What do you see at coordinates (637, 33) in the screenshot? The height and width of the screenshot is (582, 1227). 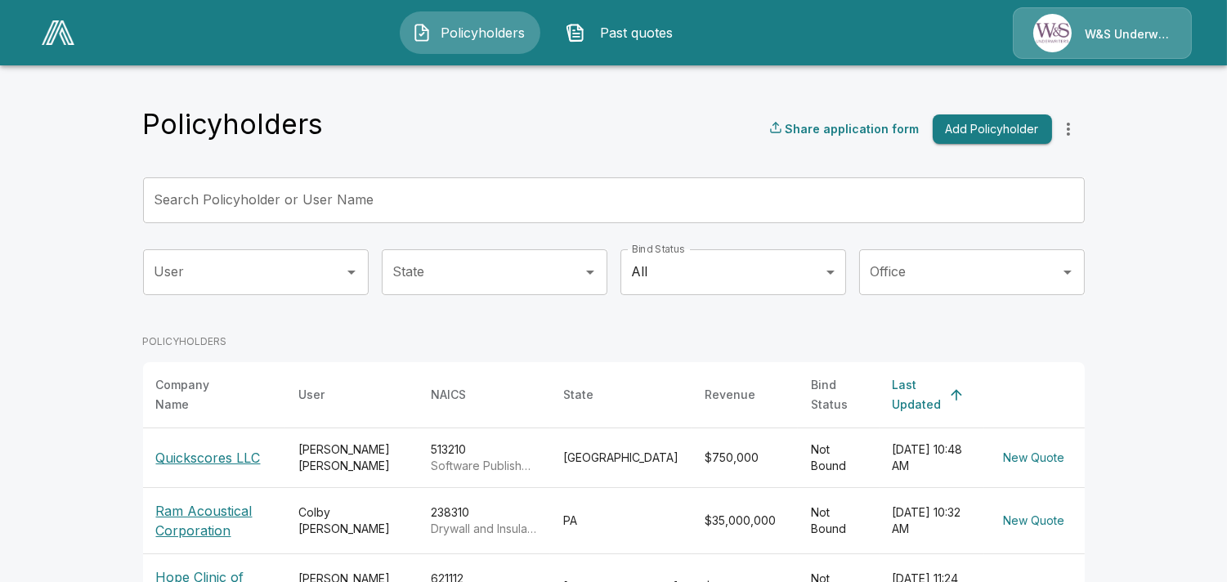 I see `span: Past quotes` at bounding box center [637, 33].